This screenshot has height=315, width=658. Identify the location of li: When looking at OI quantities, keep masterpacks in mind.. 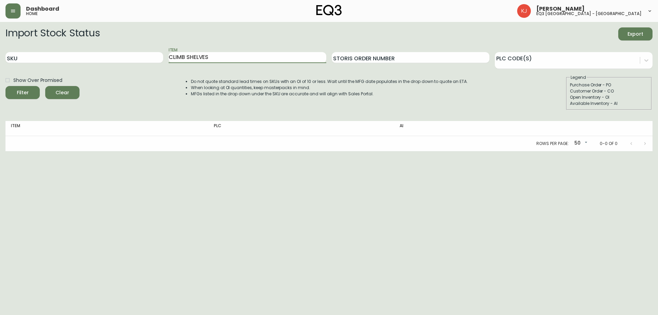
(329, 88).